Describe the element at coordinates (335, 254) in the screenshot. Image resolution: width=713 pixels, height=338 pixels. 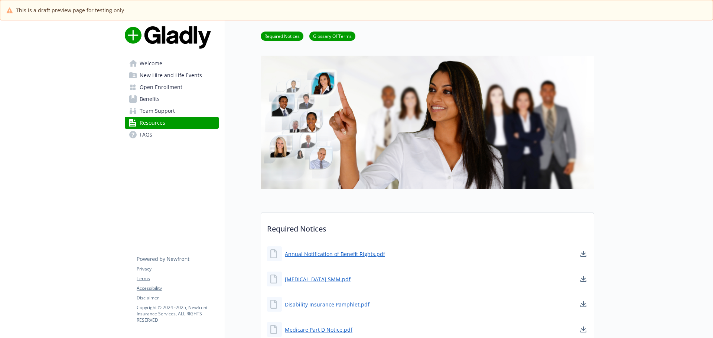
I see `a: Annual Notification of Benefit Rights.pdf` at that location.